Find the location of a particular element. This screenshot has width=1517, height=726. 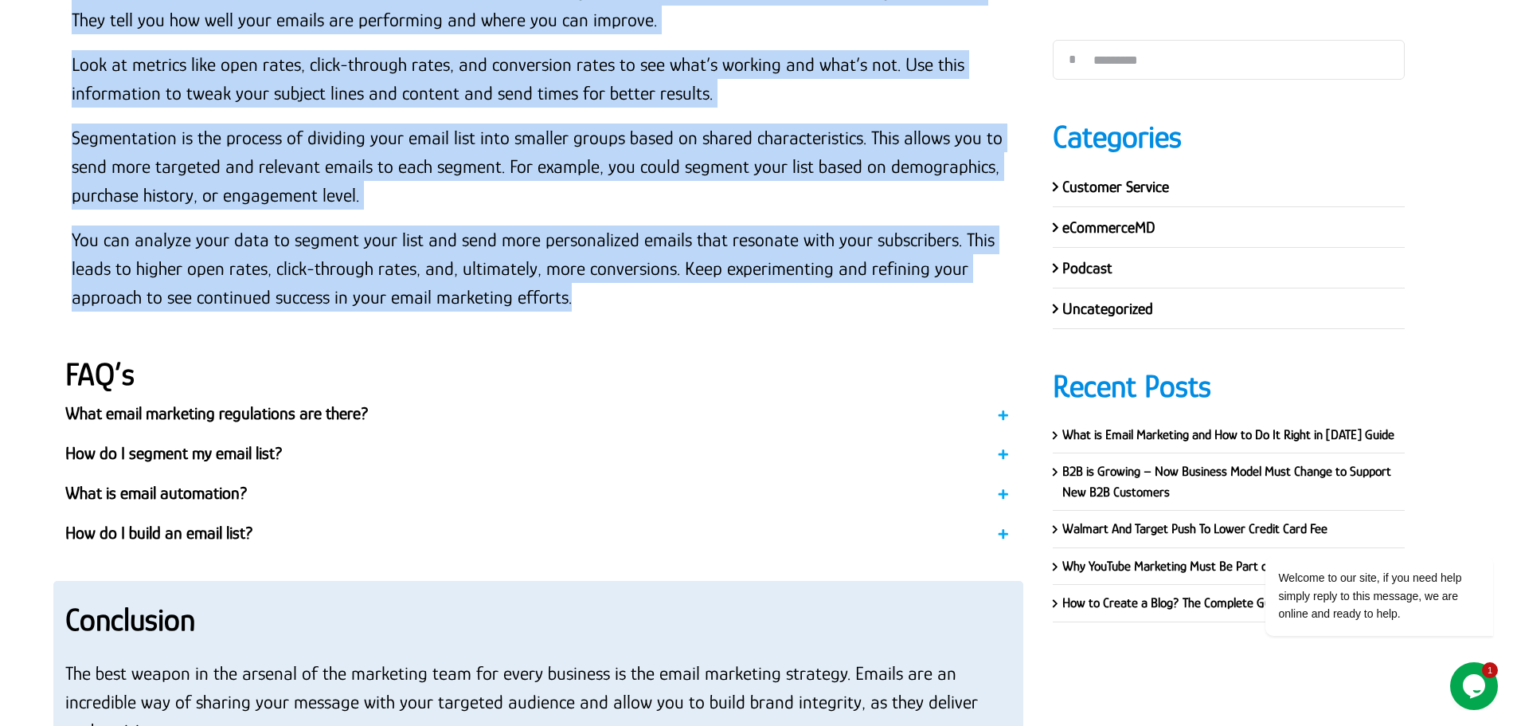

strong: FAQ’s is located at coordinates (100, 374).